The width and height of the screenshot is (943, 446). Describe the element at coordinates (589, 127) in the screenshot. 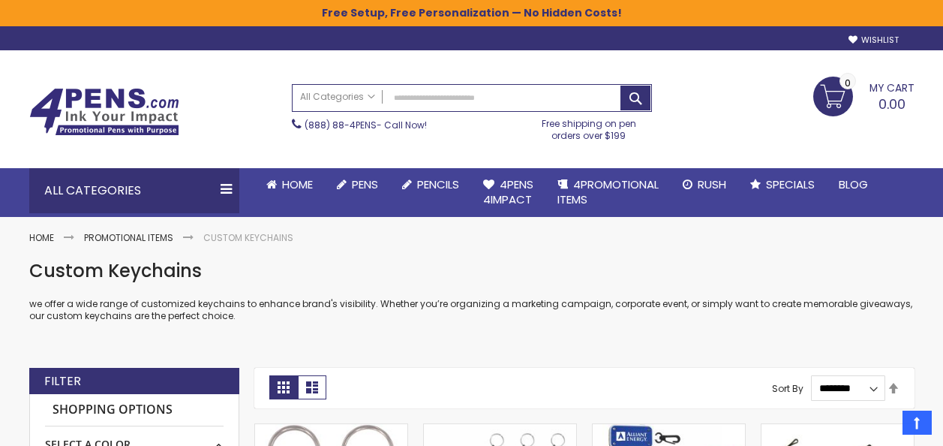

I see `div: Free shipping on pen orders over $199` at that location.